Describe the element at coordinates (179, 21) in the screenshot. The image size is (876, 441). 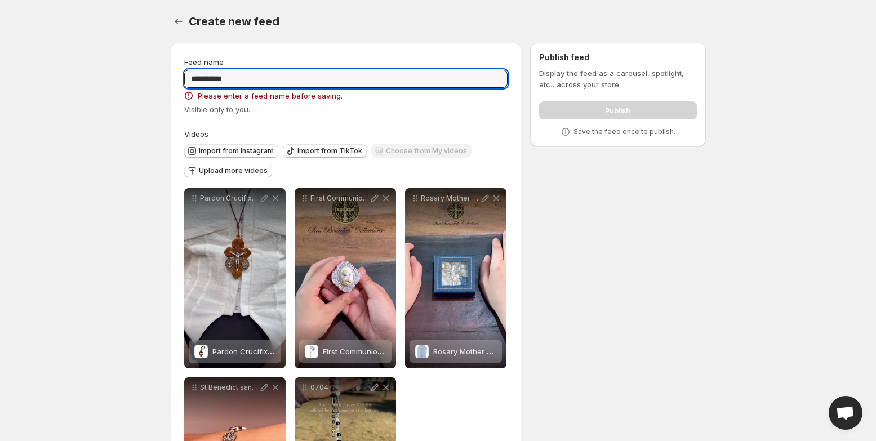
I see `button: Settings` at that location.